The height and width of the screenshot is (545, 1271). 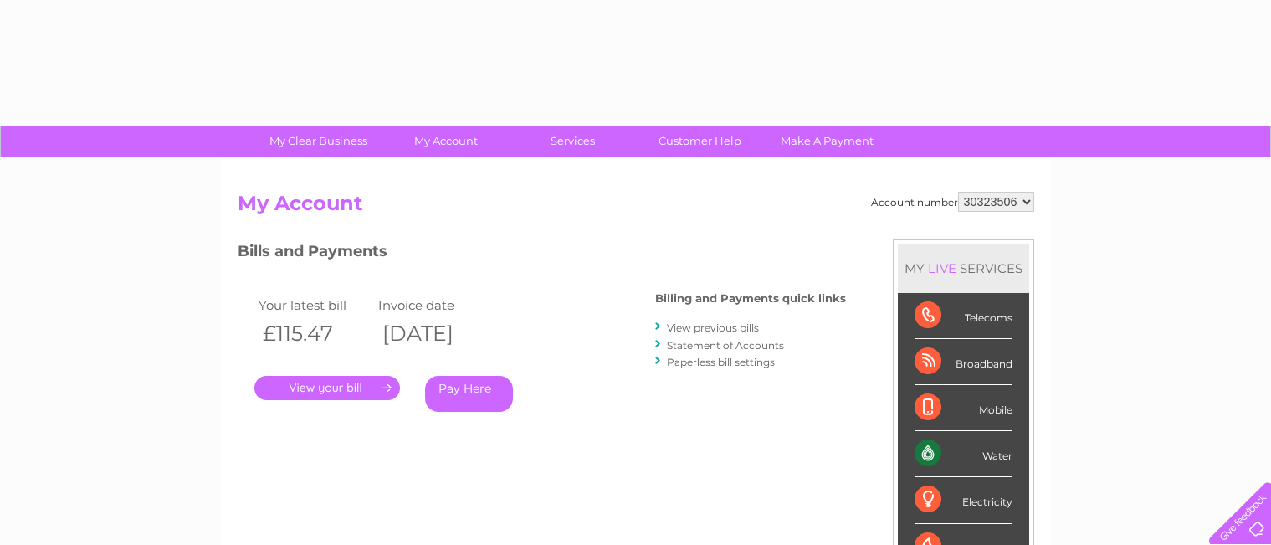 I want to click on a: My Account, so click(x=445, y=141).